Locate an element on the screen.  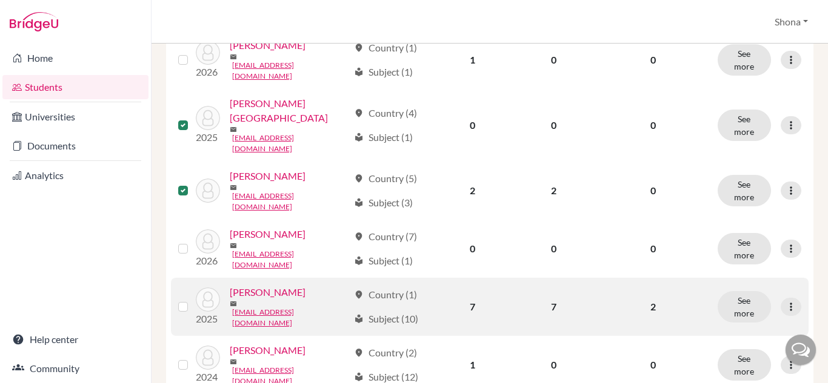
img: Arinaitwe, Austin is located at coordinates (208, 118).